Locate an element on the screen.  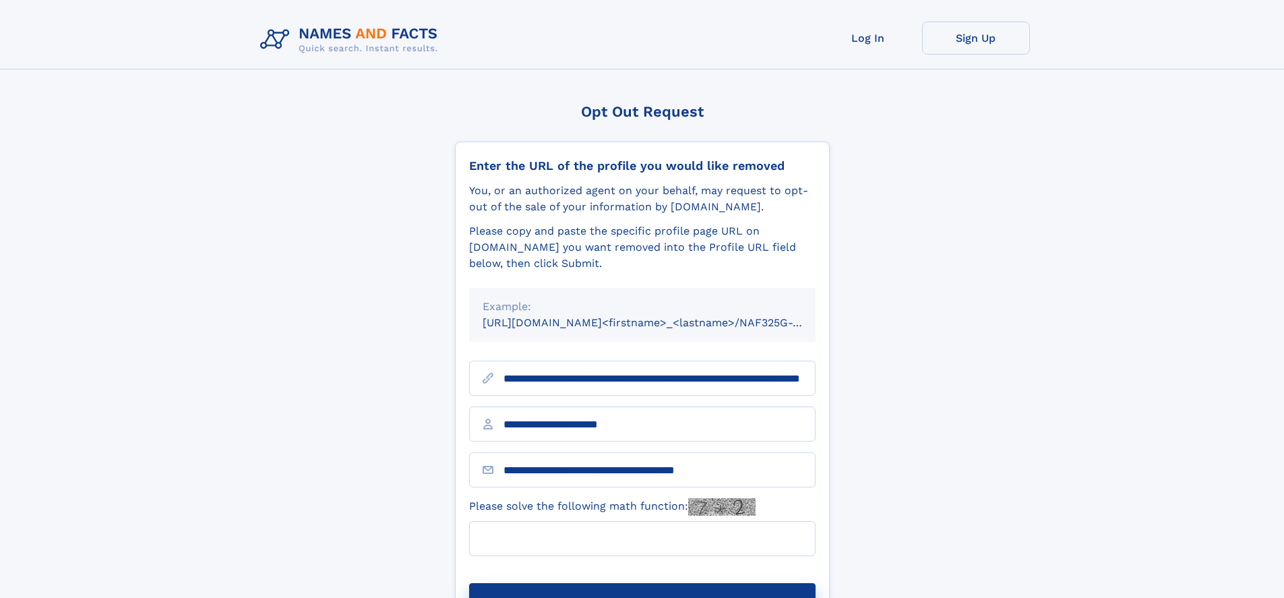
a: Sign Up is located at coordinates (976, 38).